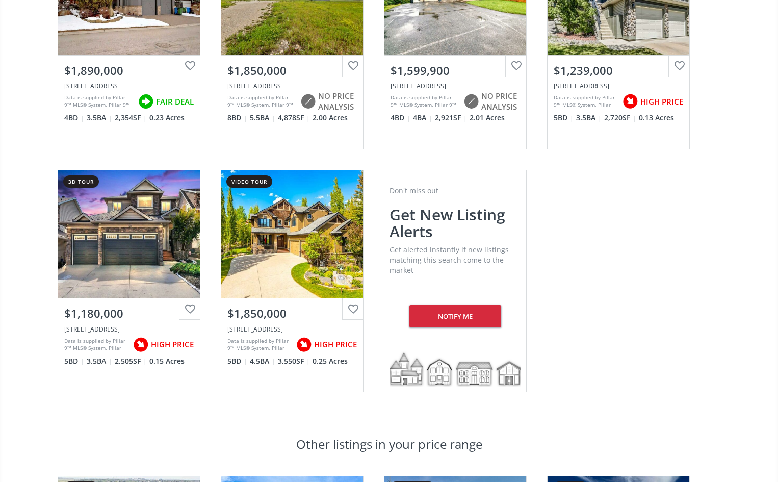  I want to click on div: 56 Aventerra Way, Rural Rocky View County, AB t3z 0b1, so click(292, 86).